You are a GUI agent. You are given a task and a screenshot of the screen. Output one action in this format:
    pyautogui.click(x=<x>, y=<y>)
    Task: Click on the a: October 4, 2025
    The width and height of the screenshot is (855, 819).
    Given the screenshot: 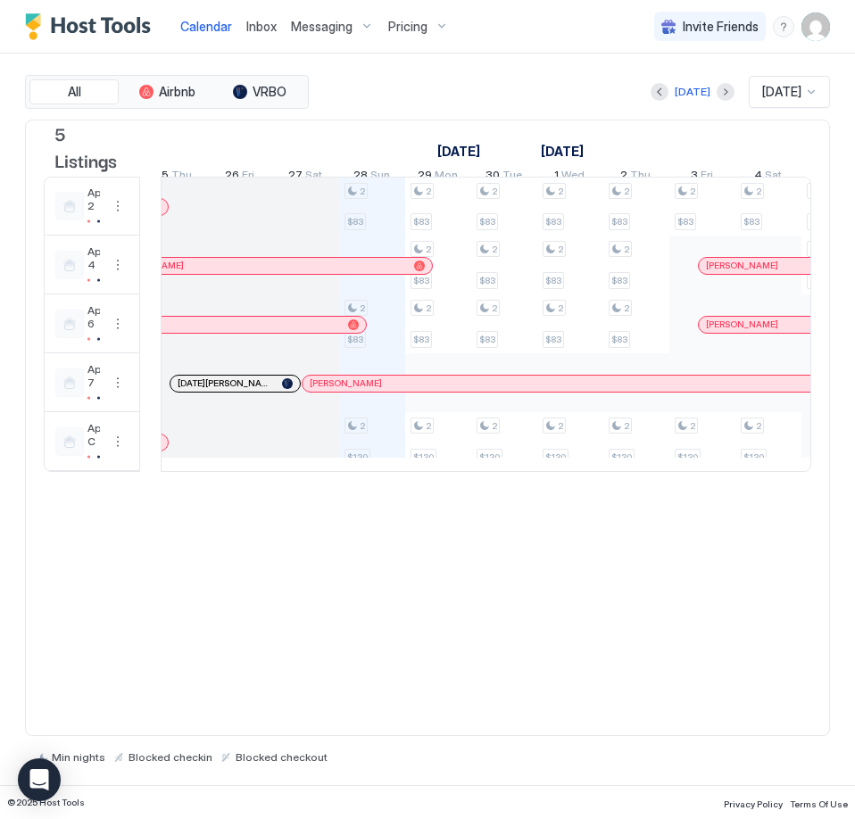 What is the action you would take?
    pyautogui.click(x=768, y=177)
    